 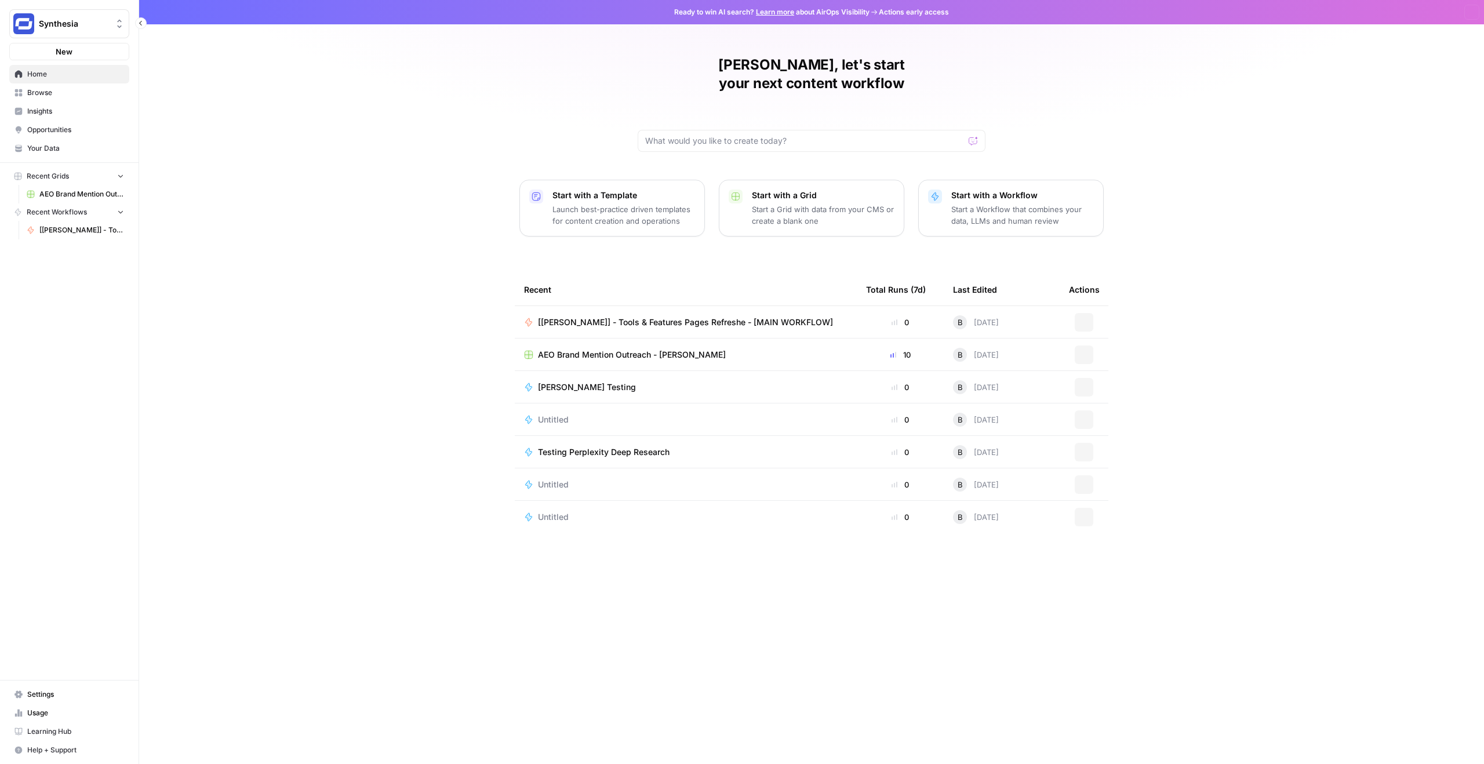 I want to click on span: Learning Hub, so click(x=75, y=732).